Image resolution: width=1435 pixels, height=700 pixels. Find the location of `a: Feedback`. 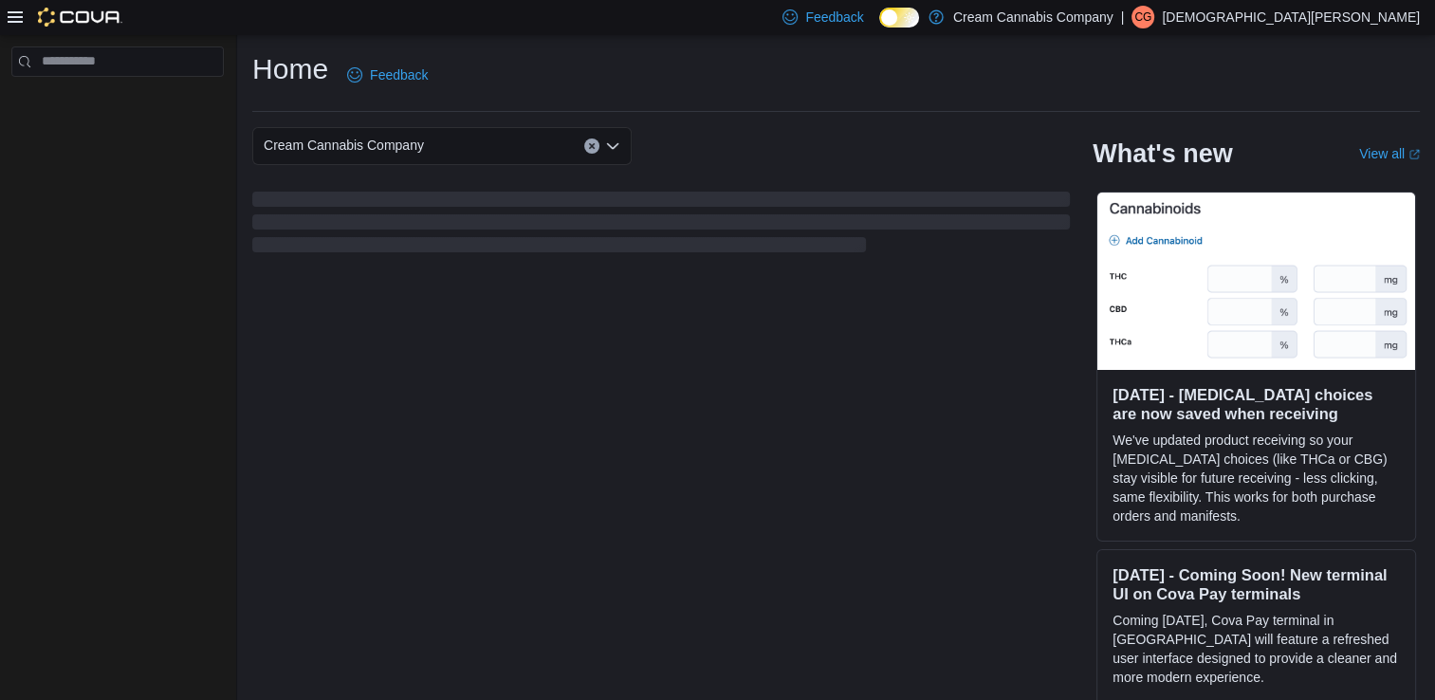

a: Feedback is located at coordinates (387, 75).